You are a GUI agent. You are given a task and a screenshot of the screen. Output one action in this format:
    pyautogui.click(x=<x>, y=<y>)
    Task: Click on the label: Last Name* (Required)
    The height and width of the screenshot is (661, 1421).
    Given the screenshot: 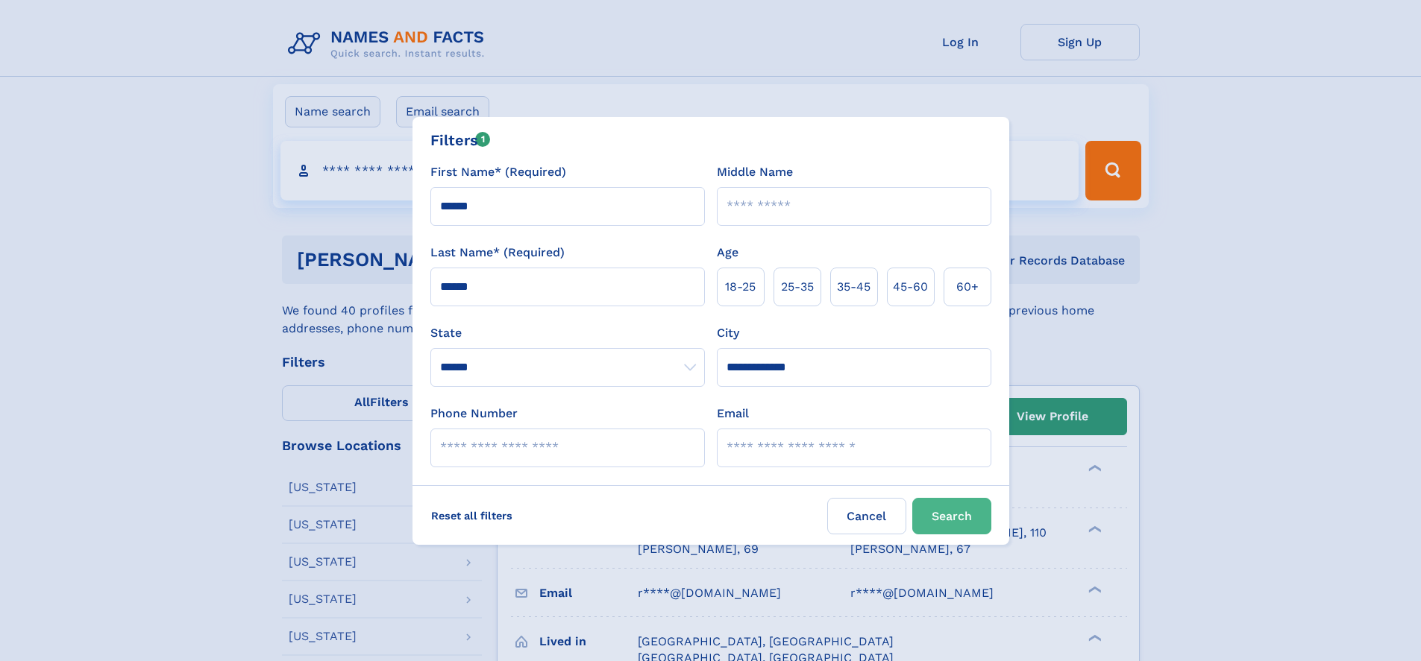 What is the action you would take?
    pyautogui.click(x=497, y=253)
    